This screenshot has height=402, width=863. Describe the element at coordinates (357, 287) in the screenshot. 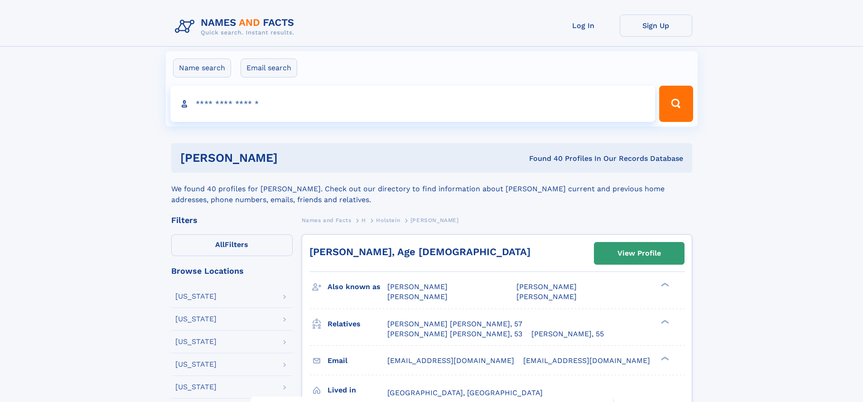

I see `h3: Also known as` at that location.